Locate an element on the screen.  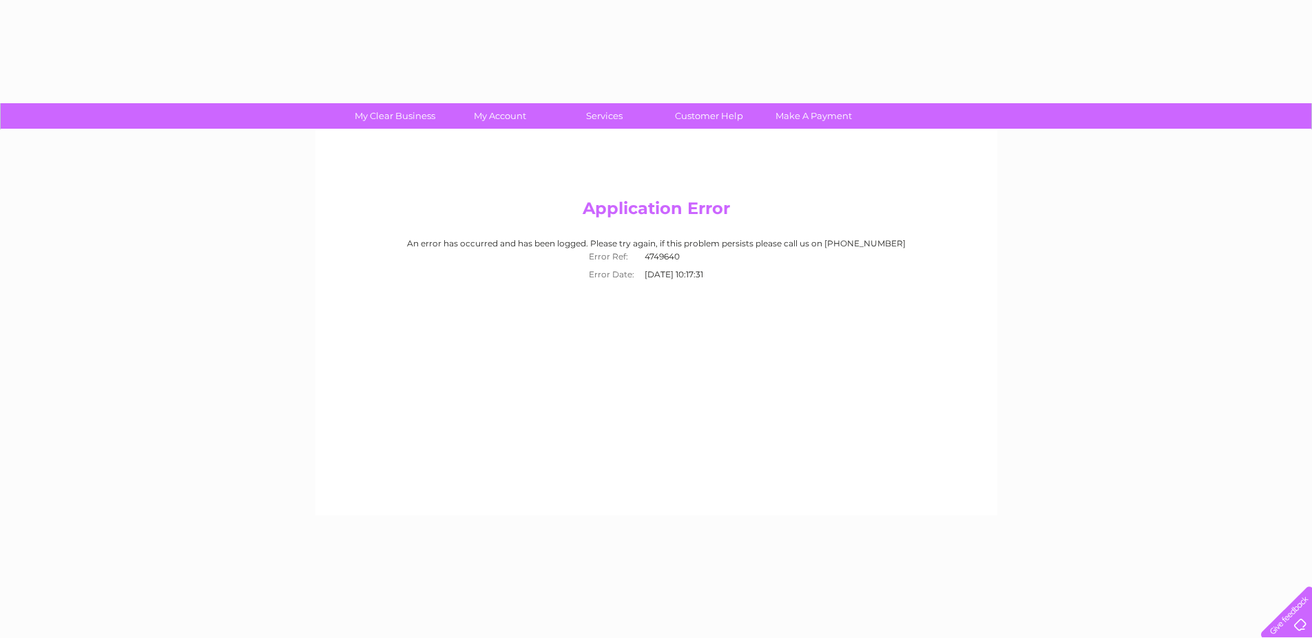
th: Error Ref: is located at coordinates (611, 257).